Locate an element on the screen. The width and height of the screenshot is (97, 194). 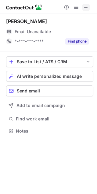
button: Send email is located at coordinates (50, 91).